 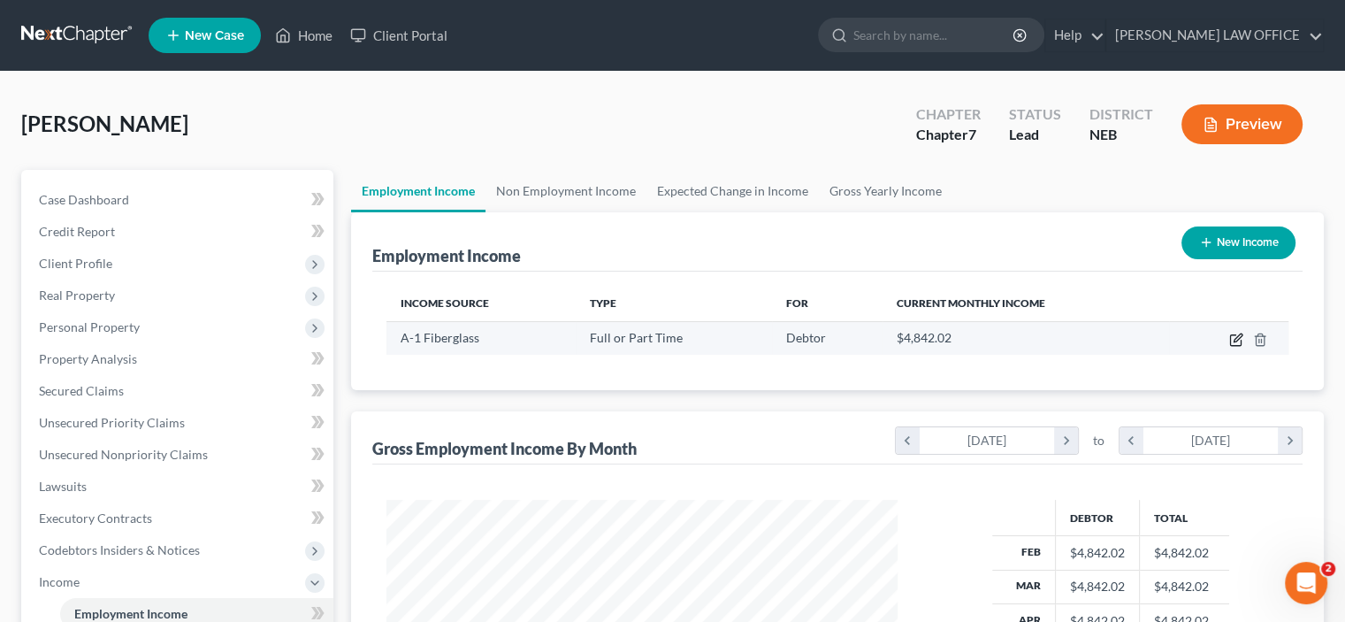 I want to click on span: 7, so click(x=972, y=134).